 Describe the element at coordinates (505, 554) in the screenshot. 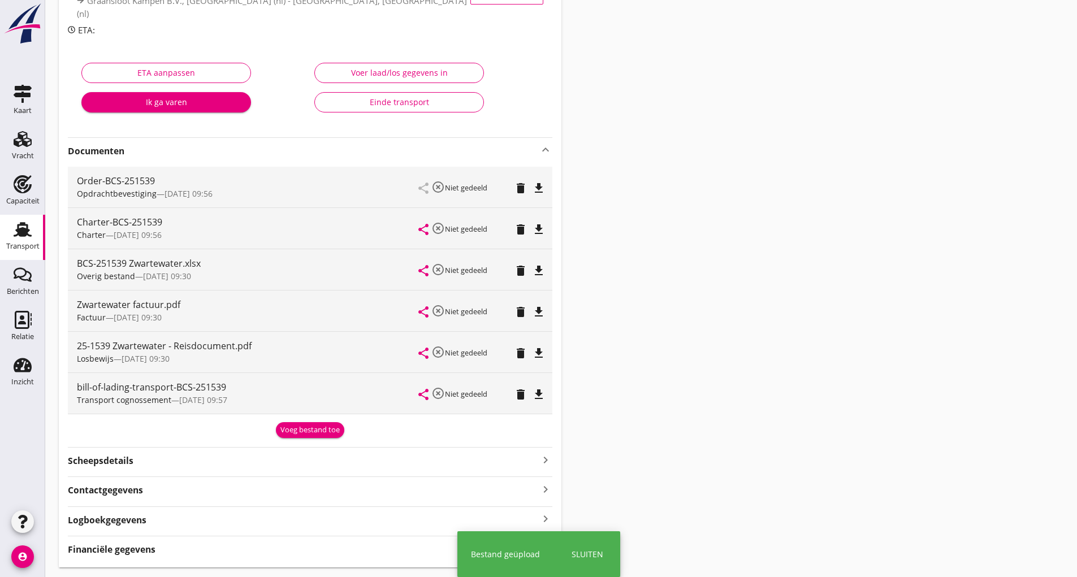

I see `div: Bestand geüpload` at that location.